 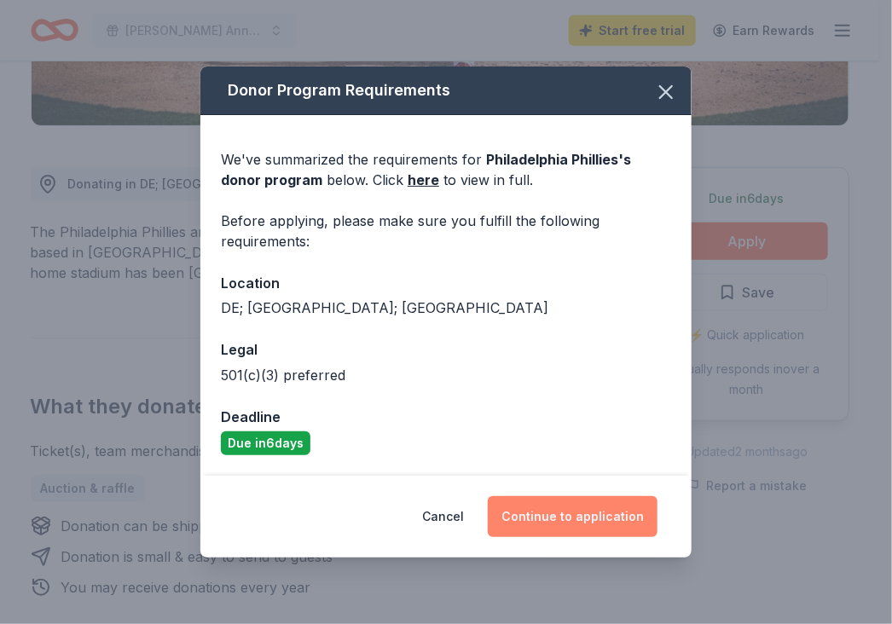 I want to click on a: here, so click(x=423, y=180).